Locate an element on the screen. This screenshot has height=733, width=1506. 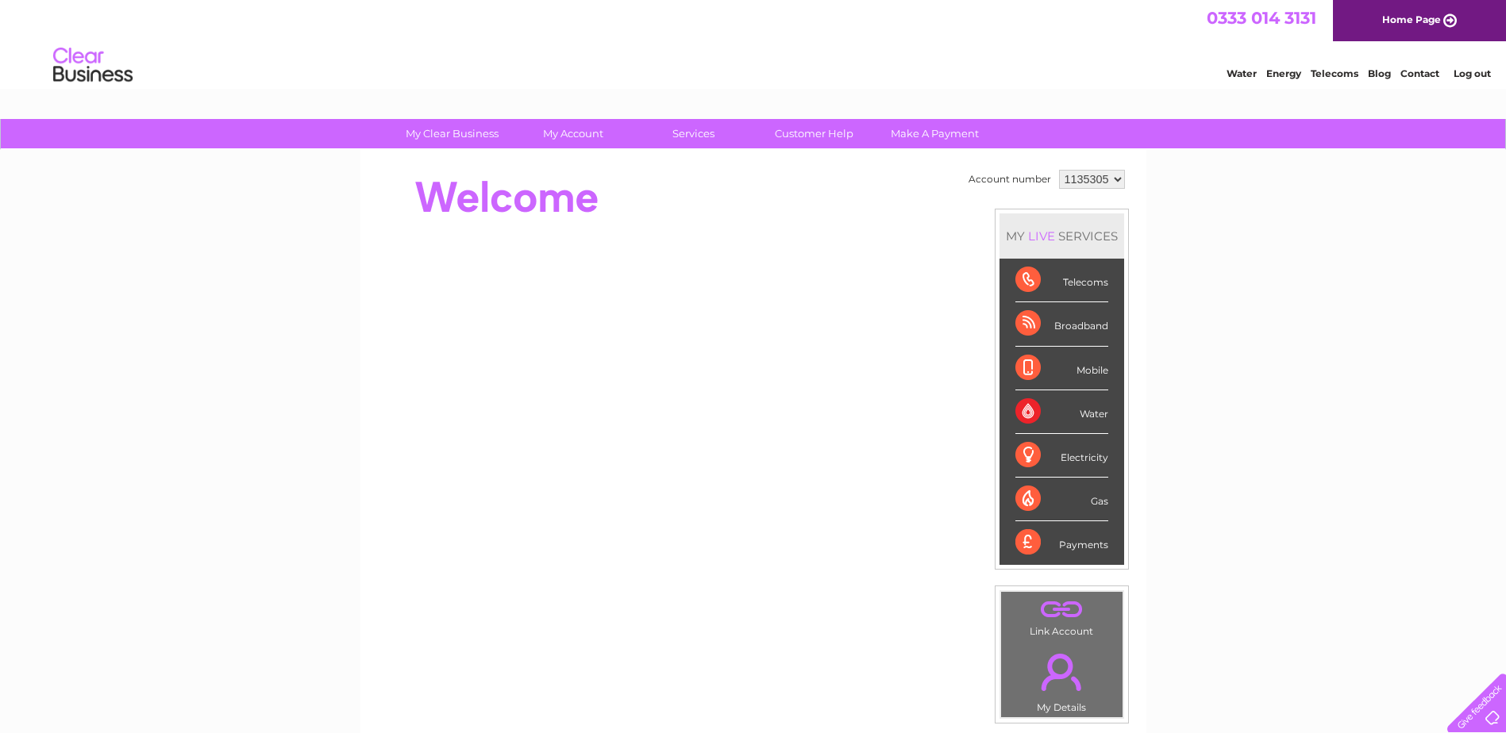
div: Electricity is located at coordinates (1061, 456).